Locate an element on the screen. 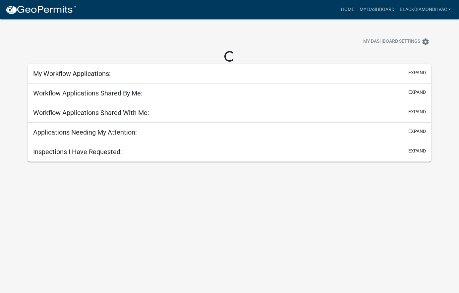 The image size is (459, 293). h5: Workflow Applications Shared With Me: is located at coordinates (91, 113).